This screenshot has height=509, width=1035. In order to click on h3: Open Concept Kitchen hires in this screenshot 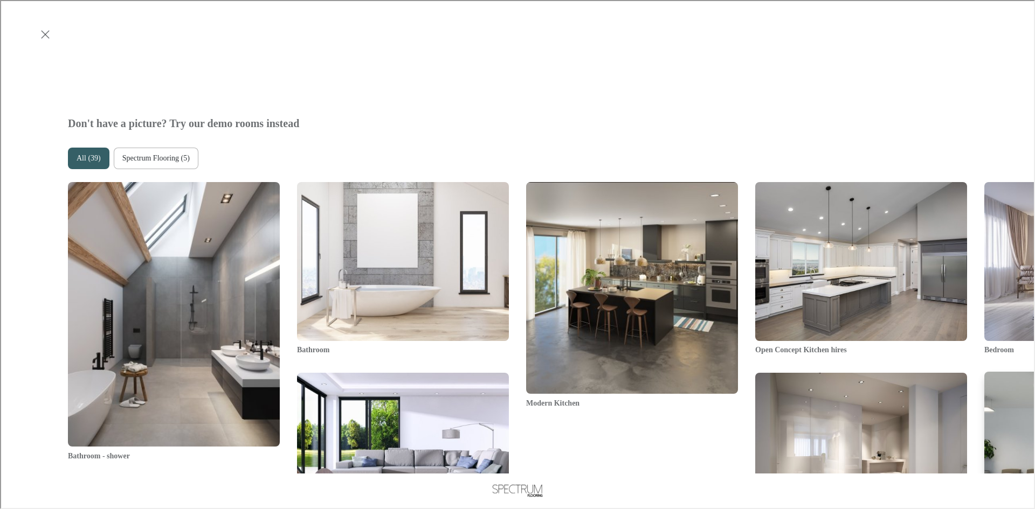, I will do `click(860, 349)`.